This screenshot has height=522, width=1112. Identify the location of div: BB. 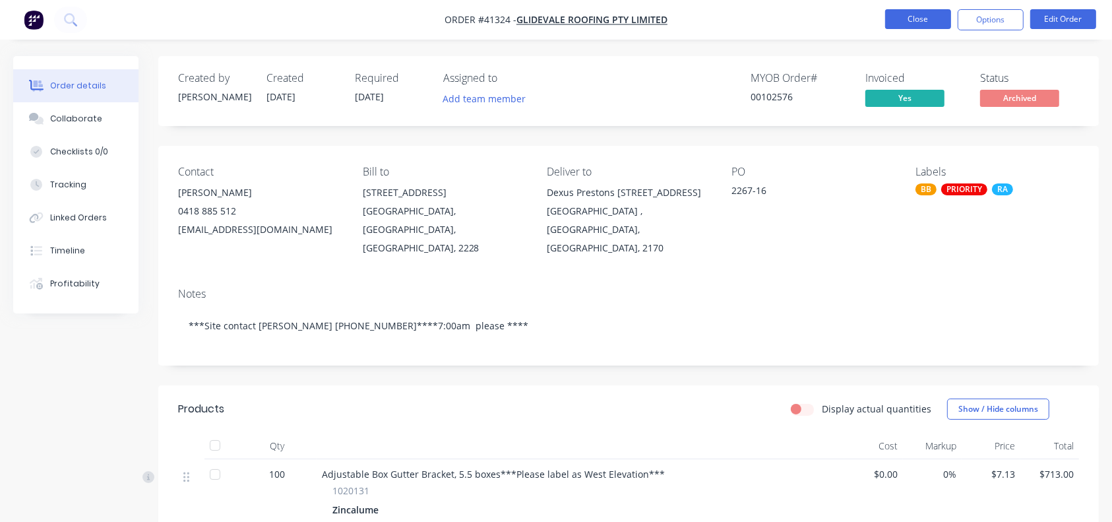
(926, 189).